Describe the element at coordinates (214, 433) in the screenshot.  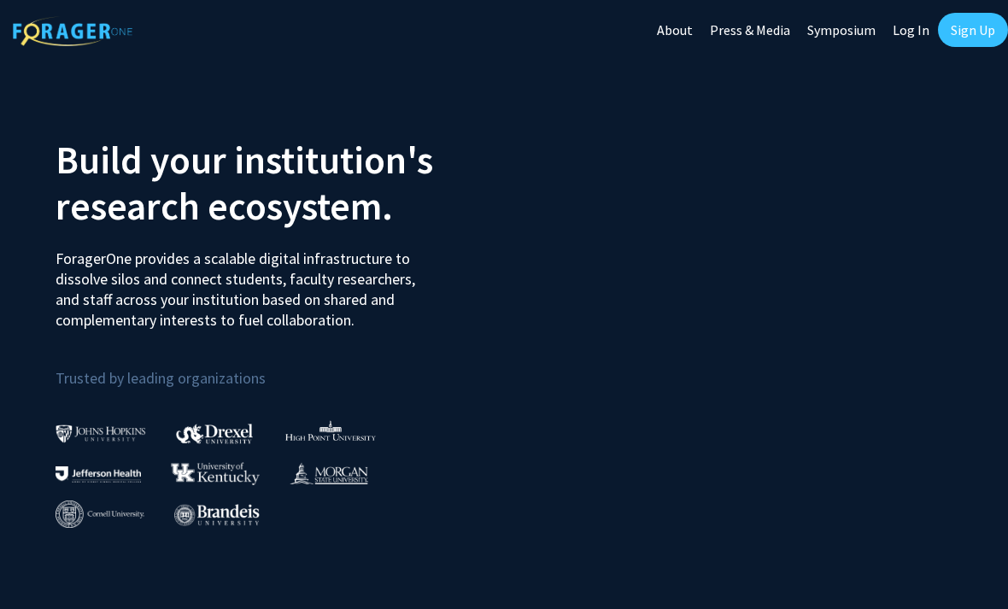
I see `img: Drexel University` at that location.